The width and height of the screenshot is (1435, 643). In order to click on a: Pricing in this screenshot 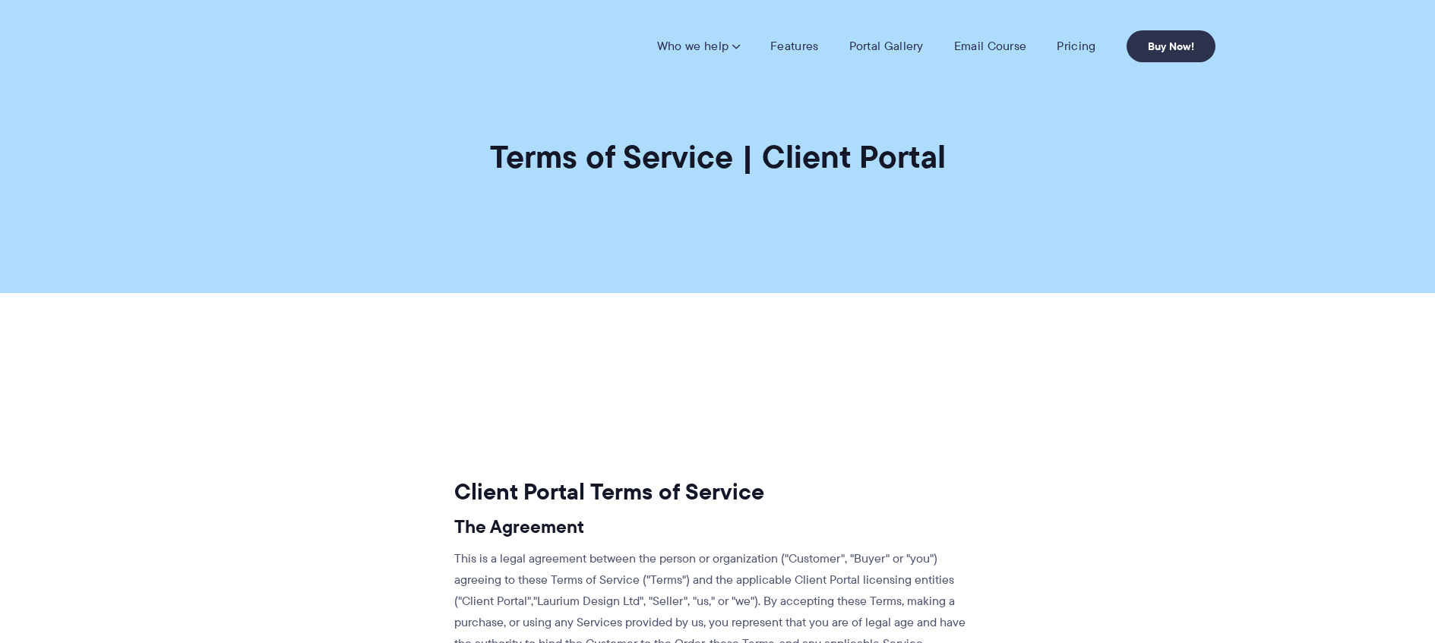, I will do `click(1076, 46)`.